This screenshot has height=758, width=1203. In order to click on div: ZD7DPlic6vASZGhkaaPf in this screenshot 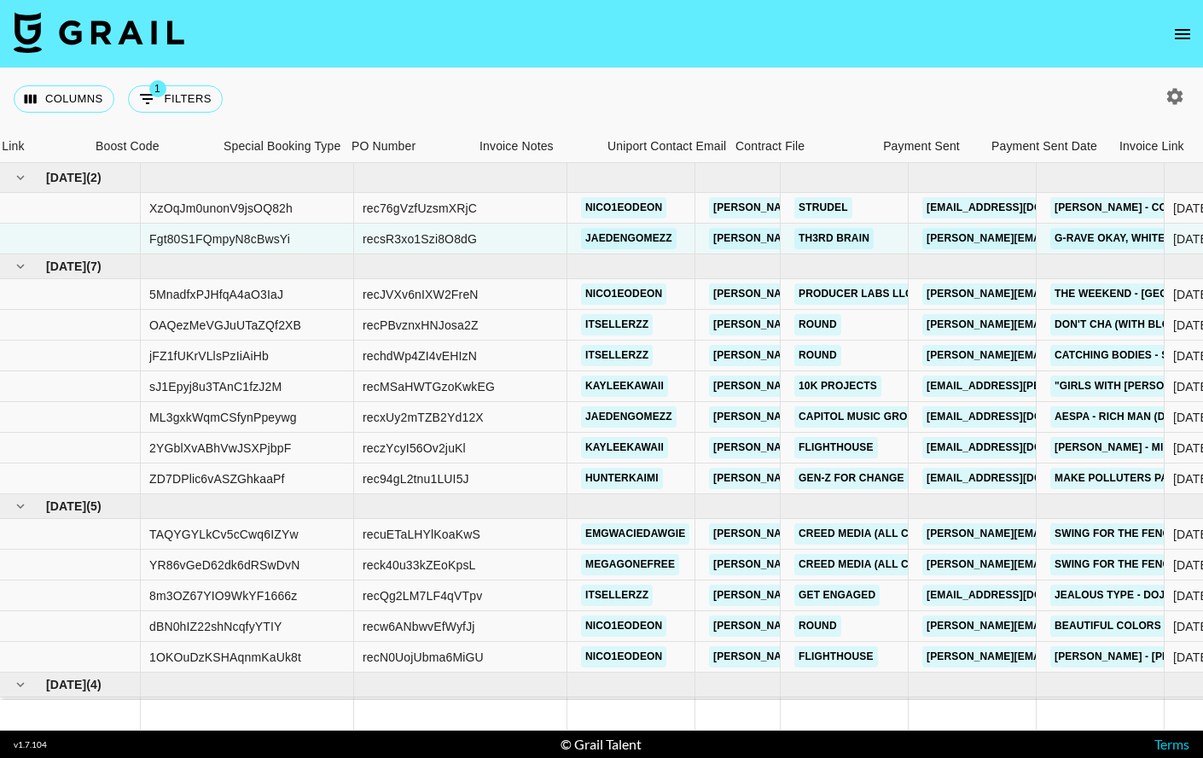, I will do `click(217, 479)`.